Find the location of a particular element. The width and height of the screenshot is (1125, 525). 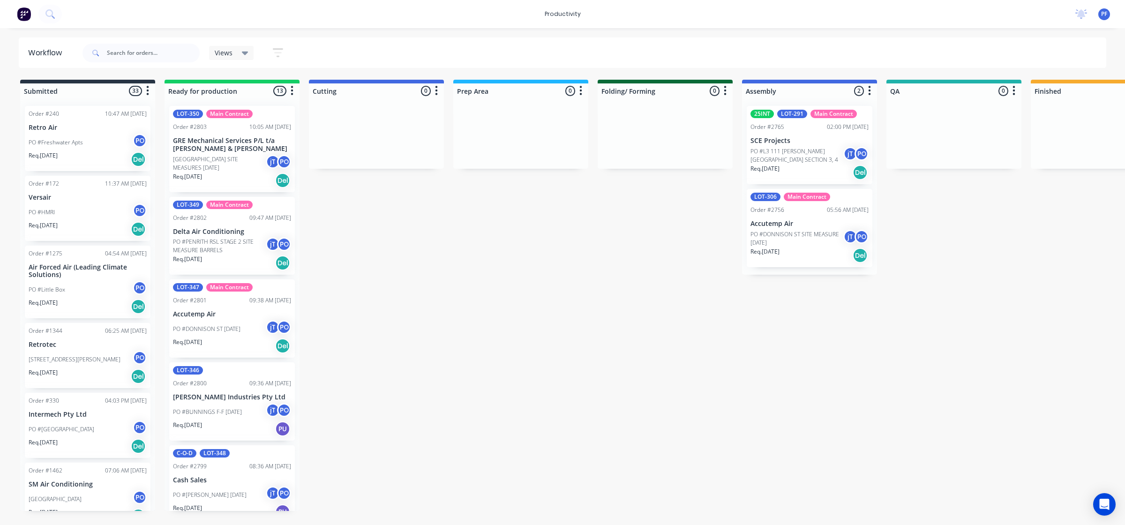

p: Retrotec is located at coordinates (88, 344).